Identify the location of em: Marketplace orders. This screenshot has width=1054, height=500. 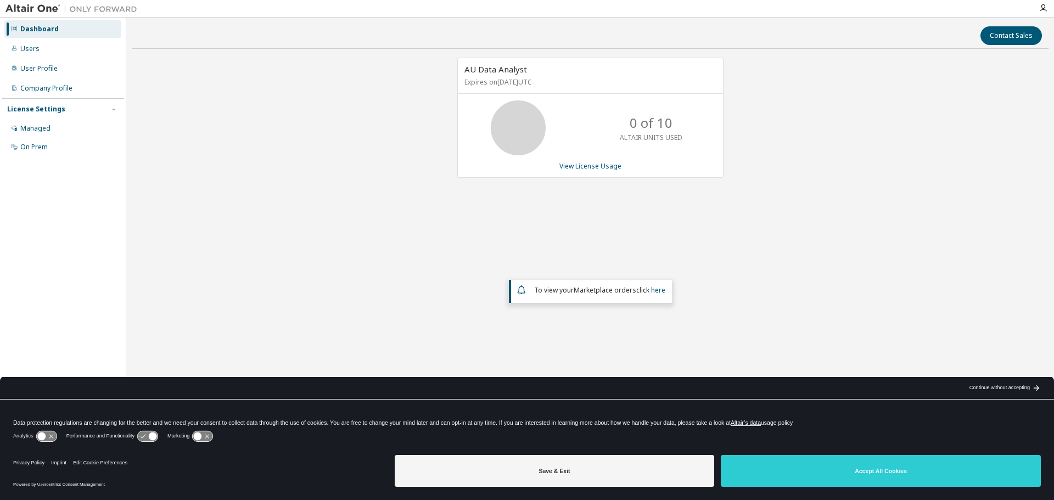
(605, 290).